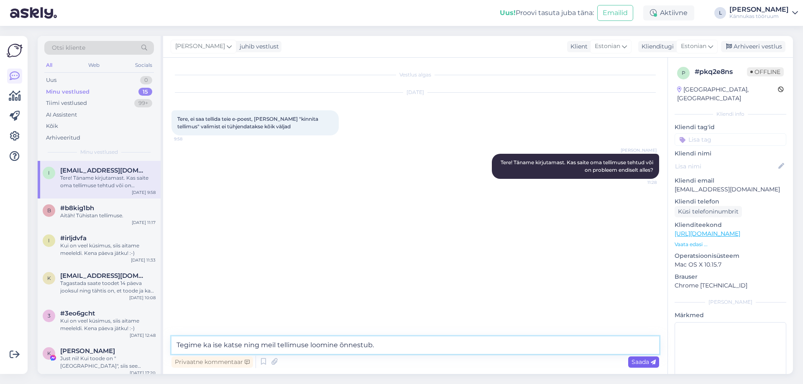 This screenshot has width=803, height=384. I want to click on p: Klienditeekond, so click(730, 225).